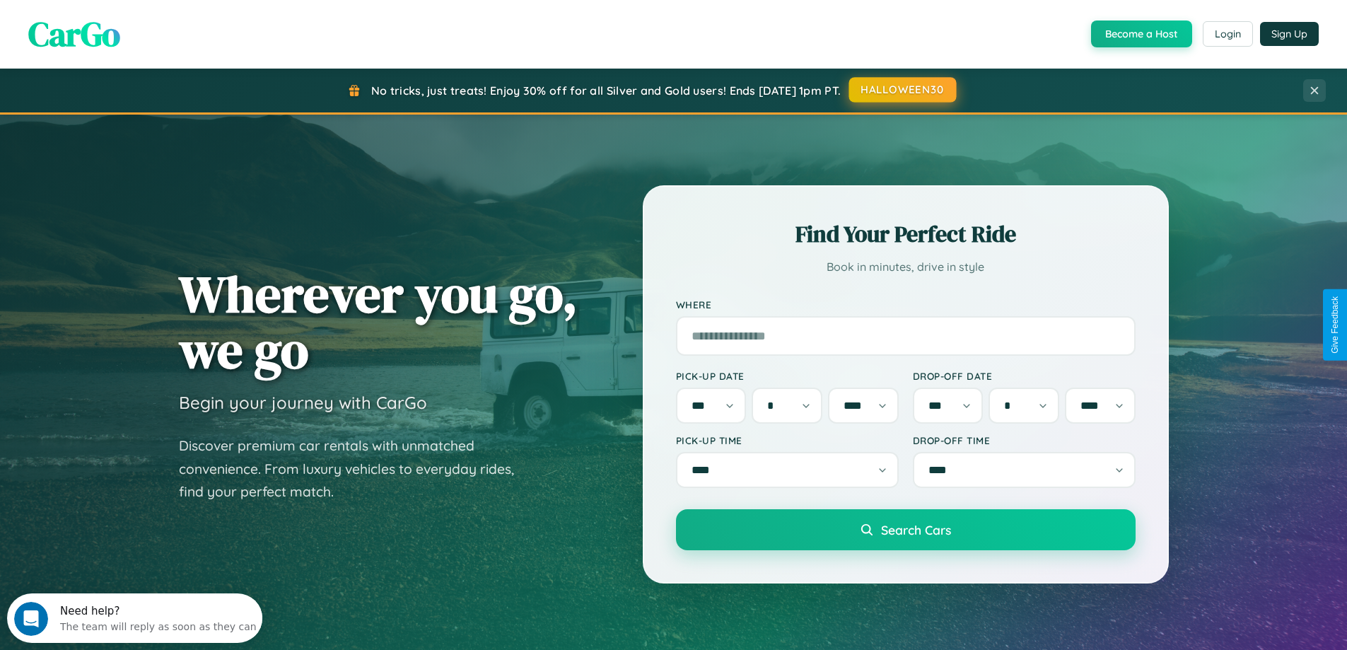  What do you see at coordinates (1289, 34) in the screenshot?
I see `button: Sign Up` at bounding box center [1289, 34].